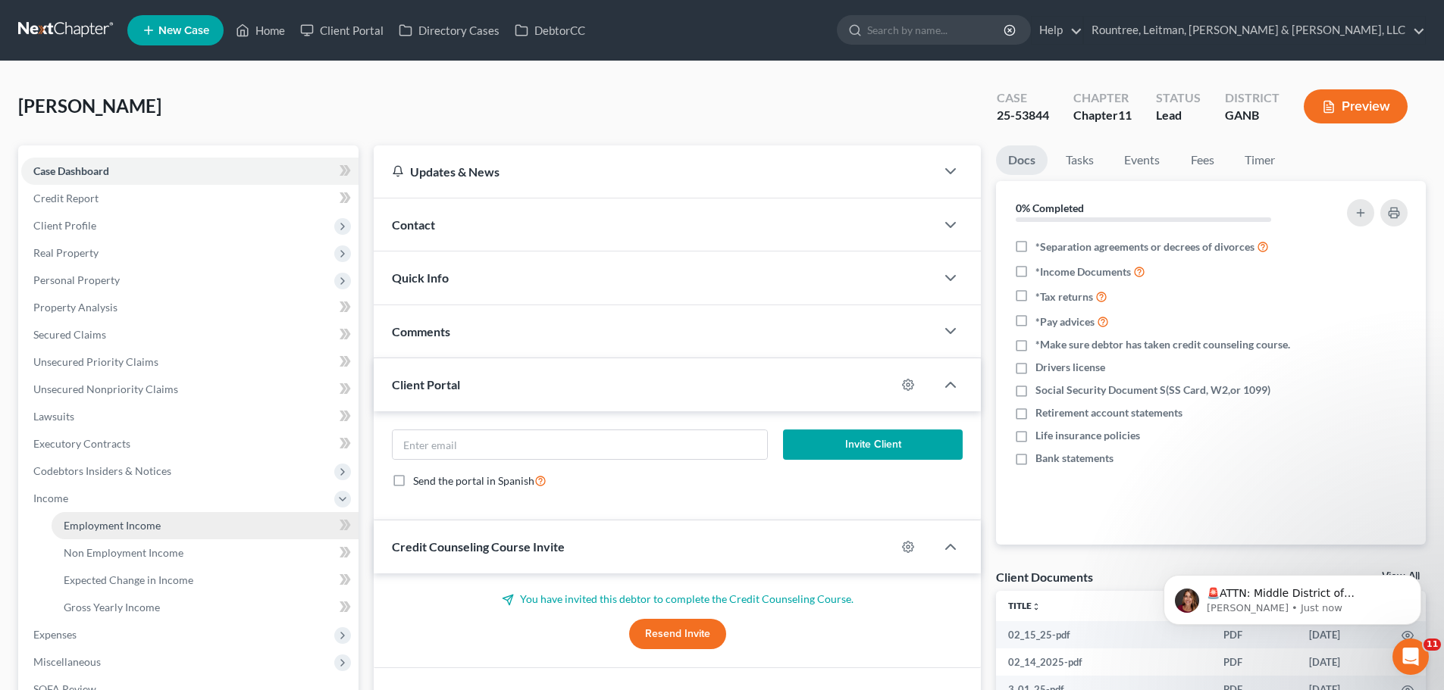 The height and width of the screenshot is (690, 1444). What do you see at coordinates (1202, 160) in the screenshot?
I see `a: Fees` at bounding box center [1202, 160].